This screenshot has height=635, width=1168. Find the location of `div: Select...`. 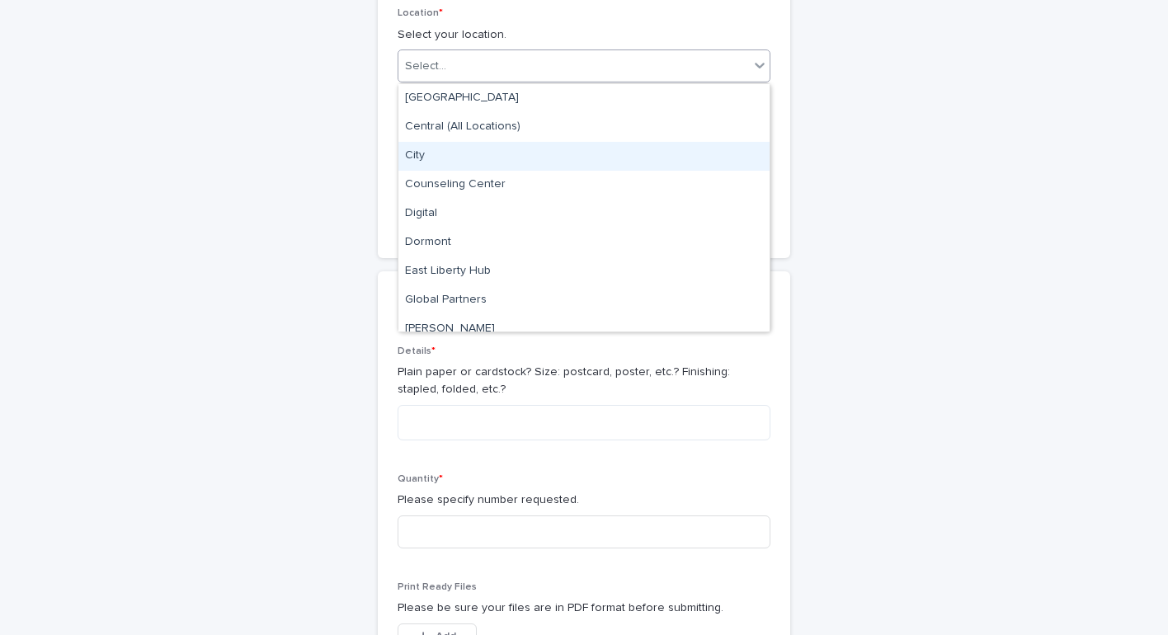

div: Select... is located at coordinates (426, 66).